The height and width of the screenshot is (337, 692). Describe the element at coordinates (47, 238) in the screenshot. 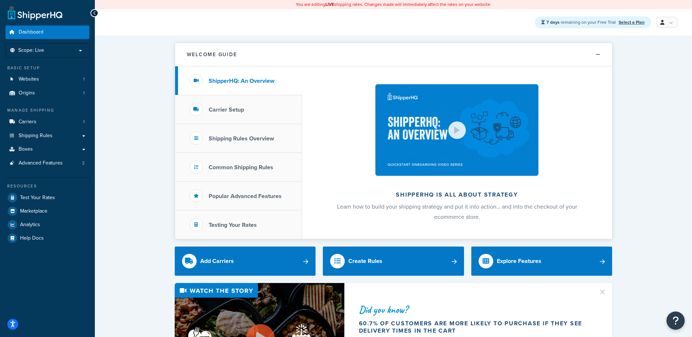

I see `a: Help Docs` at that location.